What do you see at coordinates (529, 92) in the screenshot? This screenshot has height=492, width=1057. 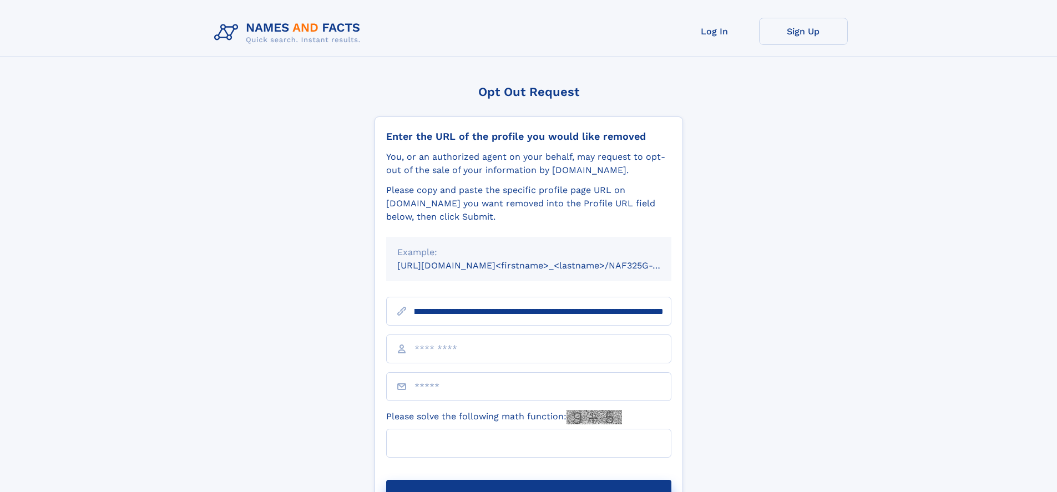 I see `div: Opt Out Request` at bounding box center [529, 92].